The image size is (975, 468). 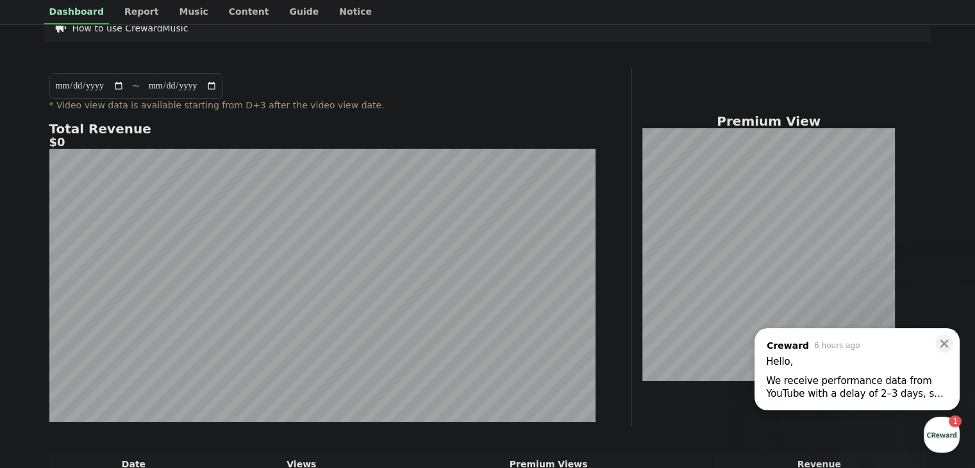 I want to click on h4: Premium View, so click(x=769, y=121).